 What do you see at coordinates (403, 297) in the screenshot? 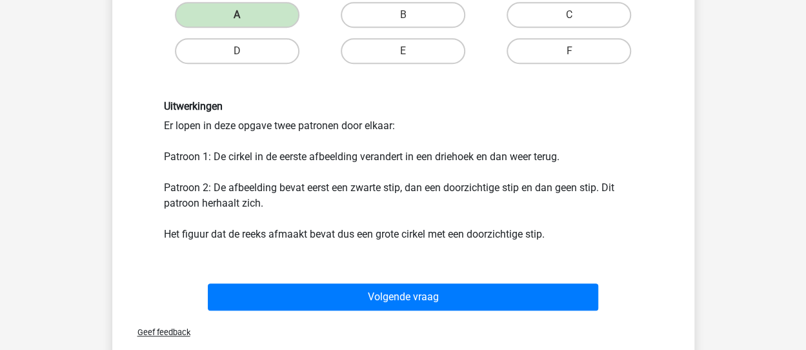
I see `button: Volgende vraag` at bounding box center [403, 297].